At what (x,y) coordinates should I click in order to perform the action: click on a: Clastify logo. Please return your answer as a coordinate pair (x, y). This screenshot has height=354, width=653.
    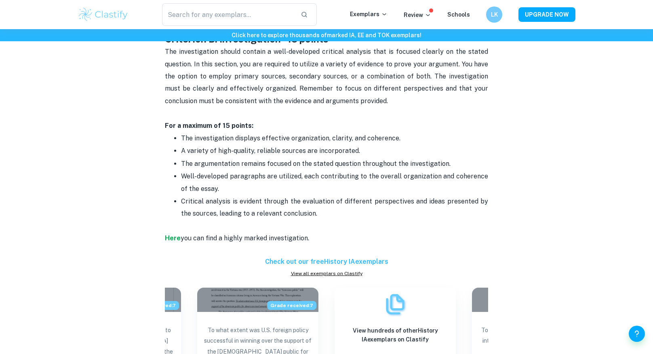
    Looking at the image, I should click on (103, 15).